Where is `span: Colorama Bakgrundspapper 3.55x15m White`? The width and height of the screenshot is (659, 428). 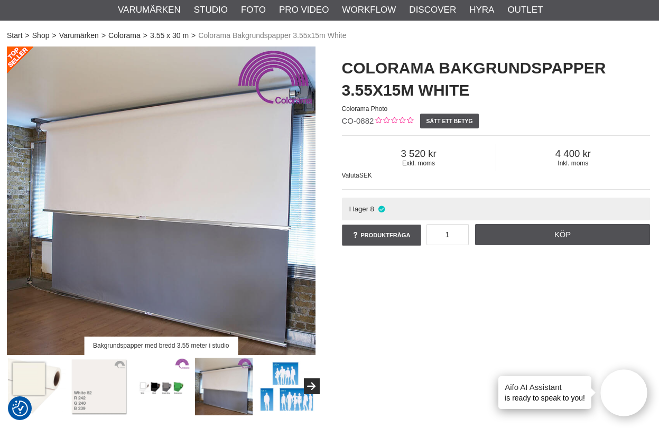 span: Colorama Bakgrundspapper 3.55x15m White is located at coordinates (272, 35).